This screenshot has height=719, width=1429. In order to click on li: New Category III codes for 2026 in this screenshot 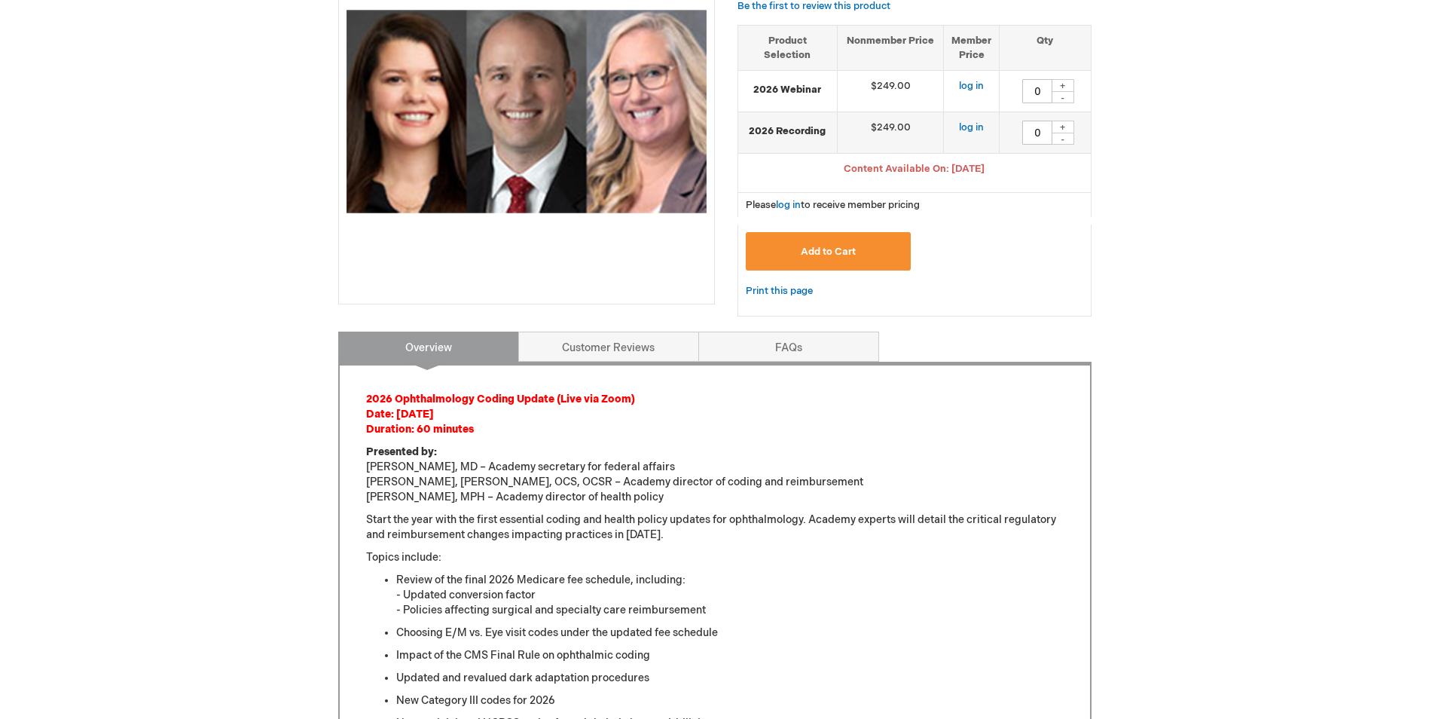, I will do `click(730, 701)`.